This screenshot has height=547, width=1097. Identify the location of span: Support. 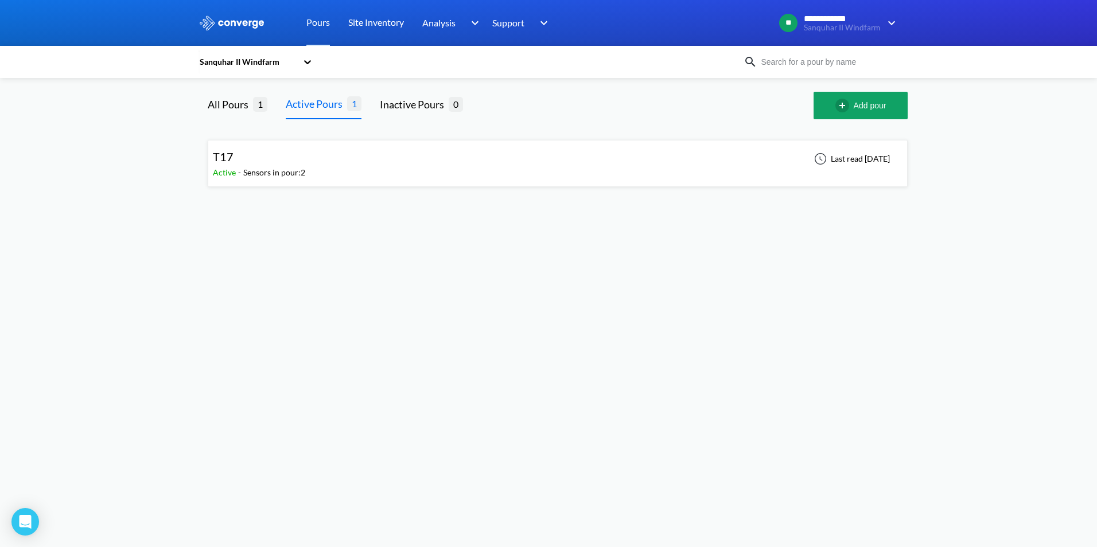
(508, 22).